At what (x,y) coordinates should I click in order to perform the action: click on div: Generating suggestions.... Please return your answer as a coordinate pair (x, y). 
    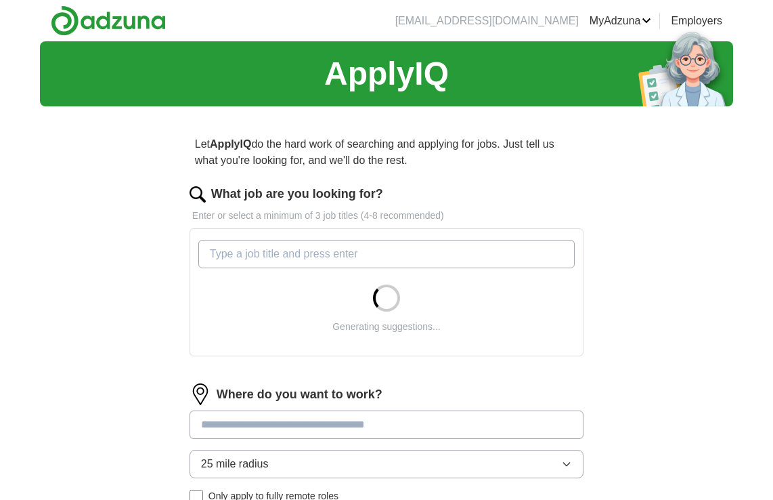
    Looking at the image, I should click on (386, 326).